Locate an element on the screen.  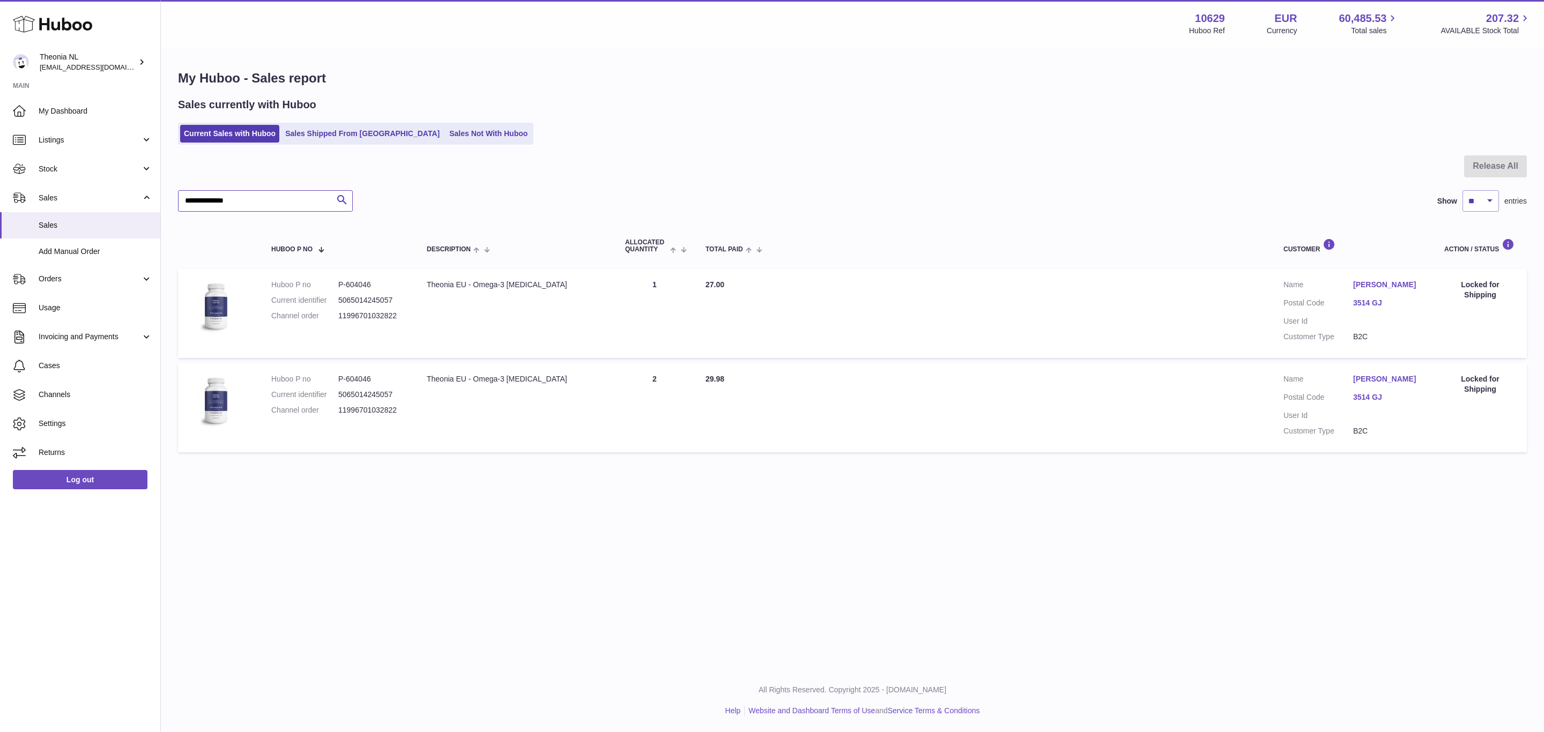
h1: My Huboo - Sales report is located at coordinates (853, 78).